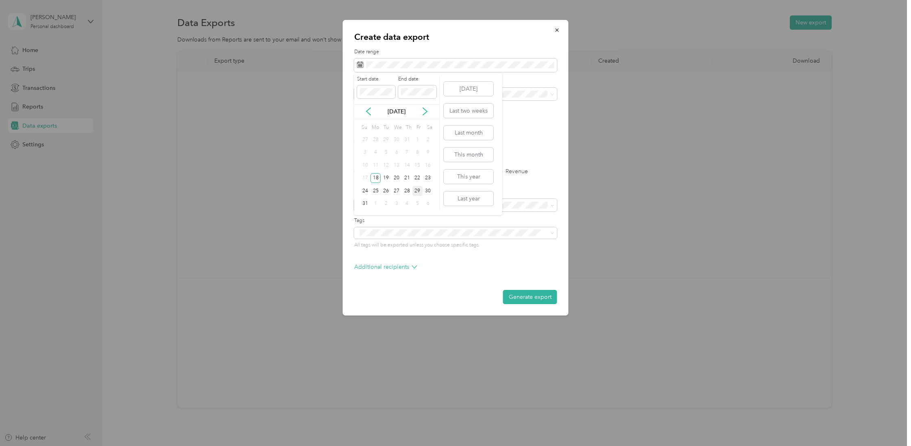  What do you see at coordinates (365, 178) in the screenshot?
I see `div: 17` at bounding box center [365, 178].